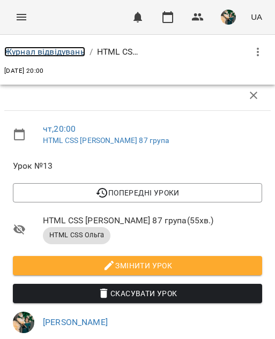 This screenshot has width=275, height=339. What do you see at coordinates (77, 235) in the screenshot?
I see `span: HTML CSS Ольга` at bounding box center [77, 235].